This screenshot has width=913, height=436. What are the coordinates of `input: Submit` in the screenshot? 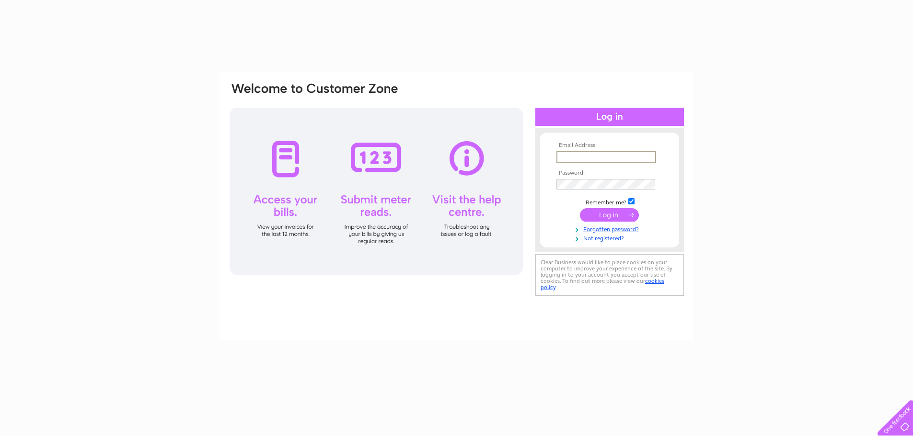 It's located at (609, 215).